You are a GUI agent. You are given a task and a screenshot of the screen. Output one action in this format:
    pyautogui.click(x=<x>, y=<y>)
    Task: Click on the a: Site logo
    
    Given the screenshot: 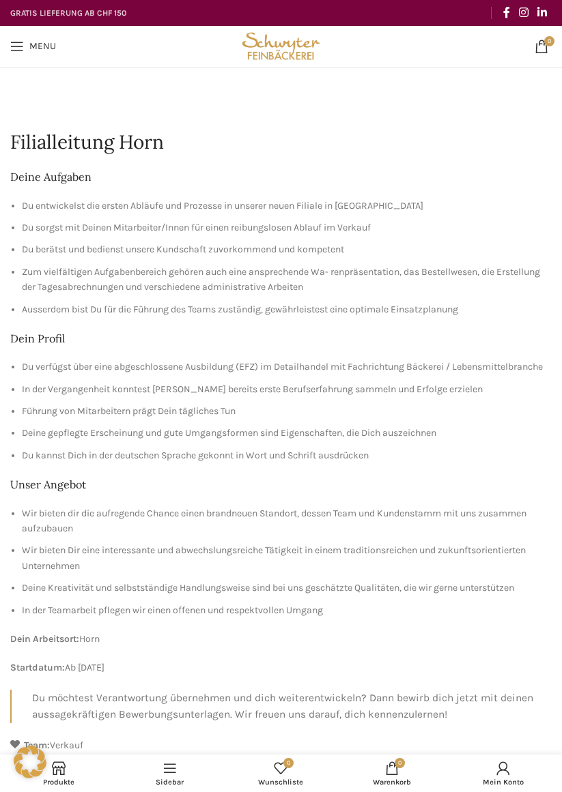 What is the action you would take?
    pyautogui.click(x=281, y=45)
    